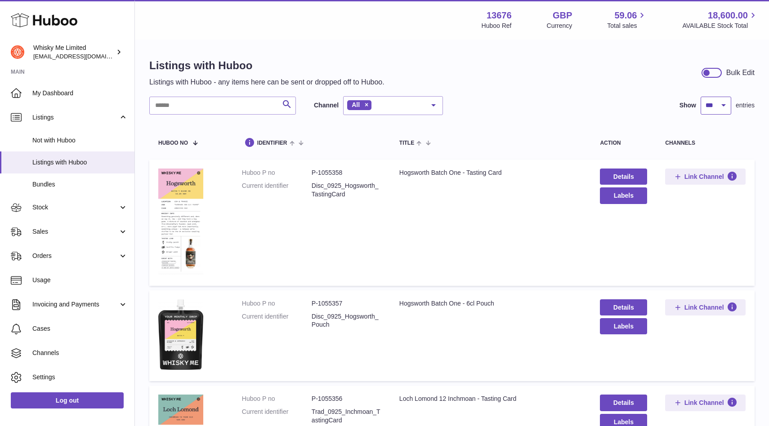 The width and height of the screenshot is (769, 426). I want to click on span: All, so click(356, 105).